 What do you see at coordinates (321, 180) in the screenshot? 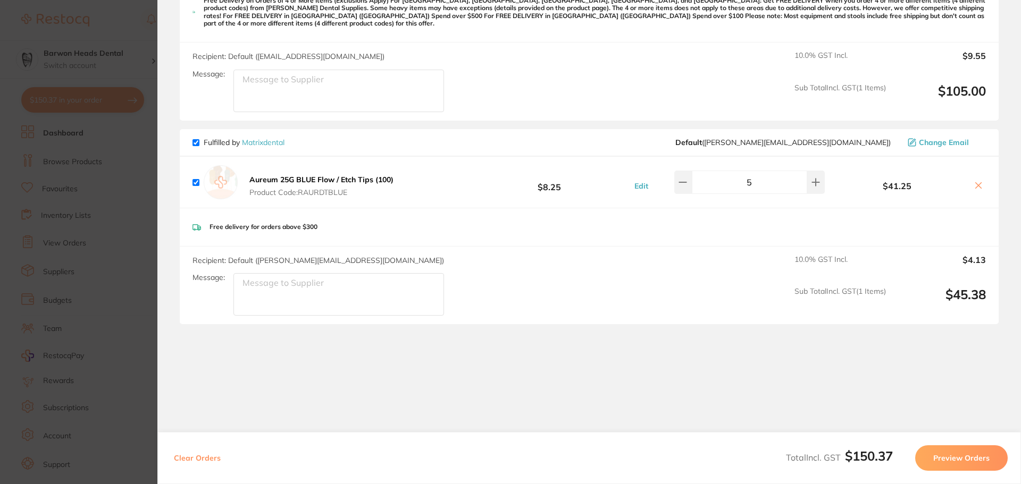
I see `b: Aureum 25G BLUE Flow / Etch Tips (100)` at bounding box center [321, 180].